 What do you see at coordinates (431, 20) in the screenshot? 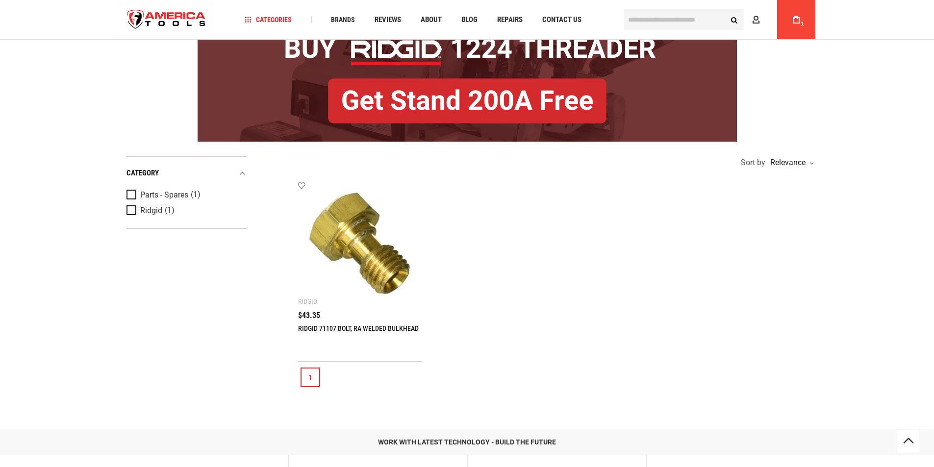
I see `a: About` at bounding box center [431, 20].